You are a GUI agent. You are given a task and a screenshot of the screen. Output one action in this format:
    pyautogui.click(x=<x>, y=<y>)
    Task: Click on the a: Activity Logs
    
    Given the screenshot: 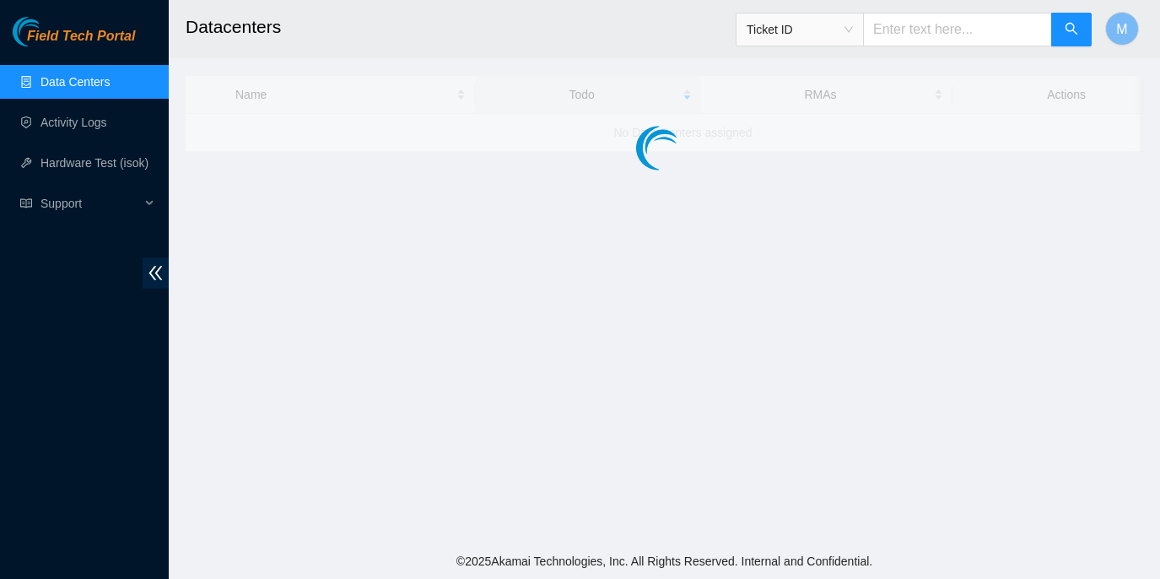 What is the action you would take?
    pyautogui.click(x=73, y=122)
    